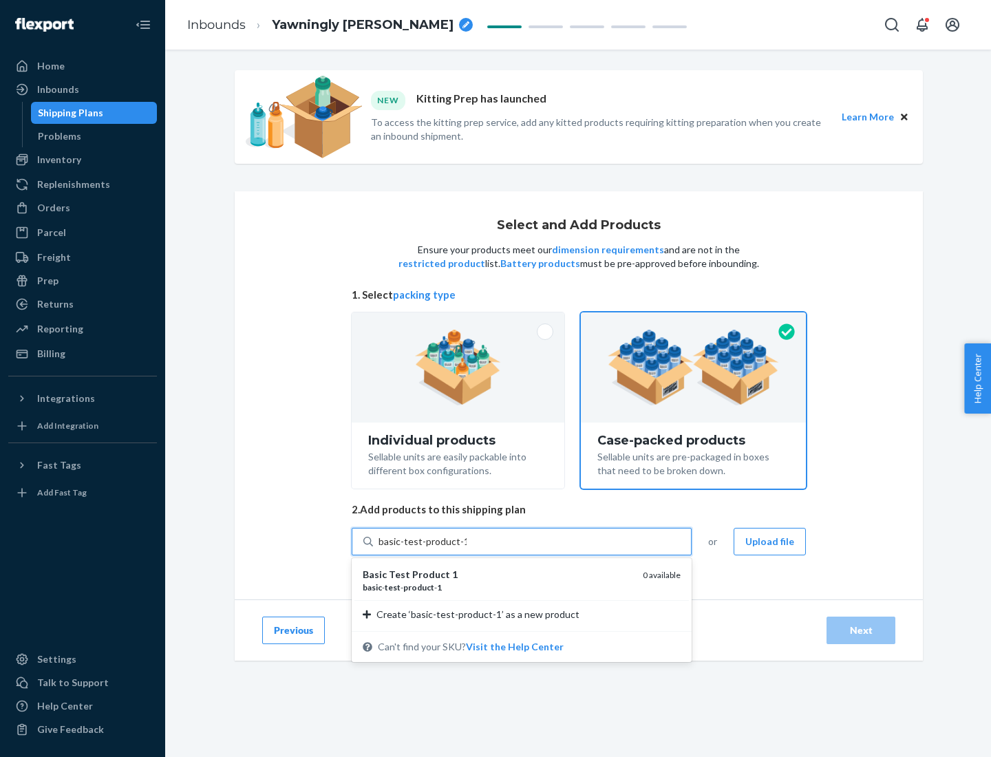 The width and height of the screenshot is (991, 757). I want to click on div: Home, so click(51, 66).